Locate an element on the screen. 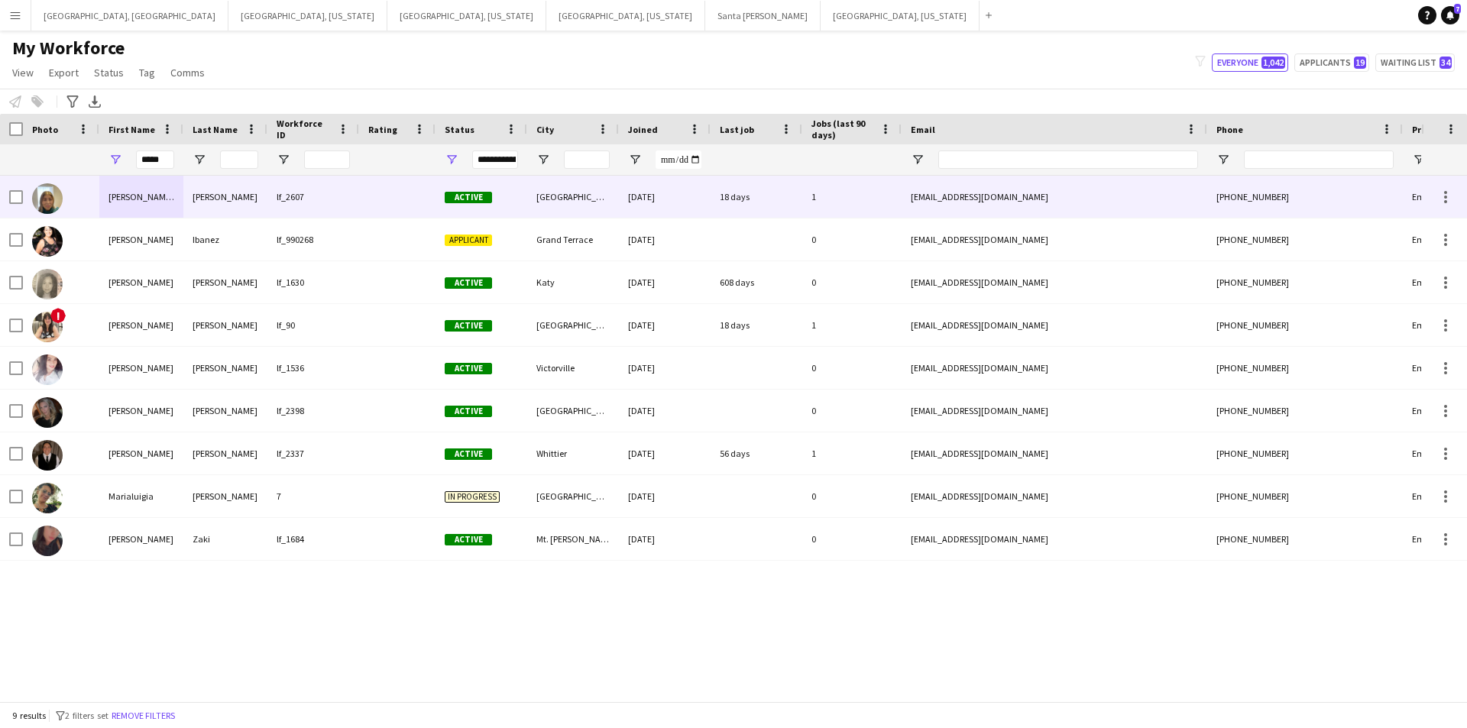 The width and height of the screenshot is (1467, 728). app-action-btn: Advanced filters is located at coordinates (73, 102).